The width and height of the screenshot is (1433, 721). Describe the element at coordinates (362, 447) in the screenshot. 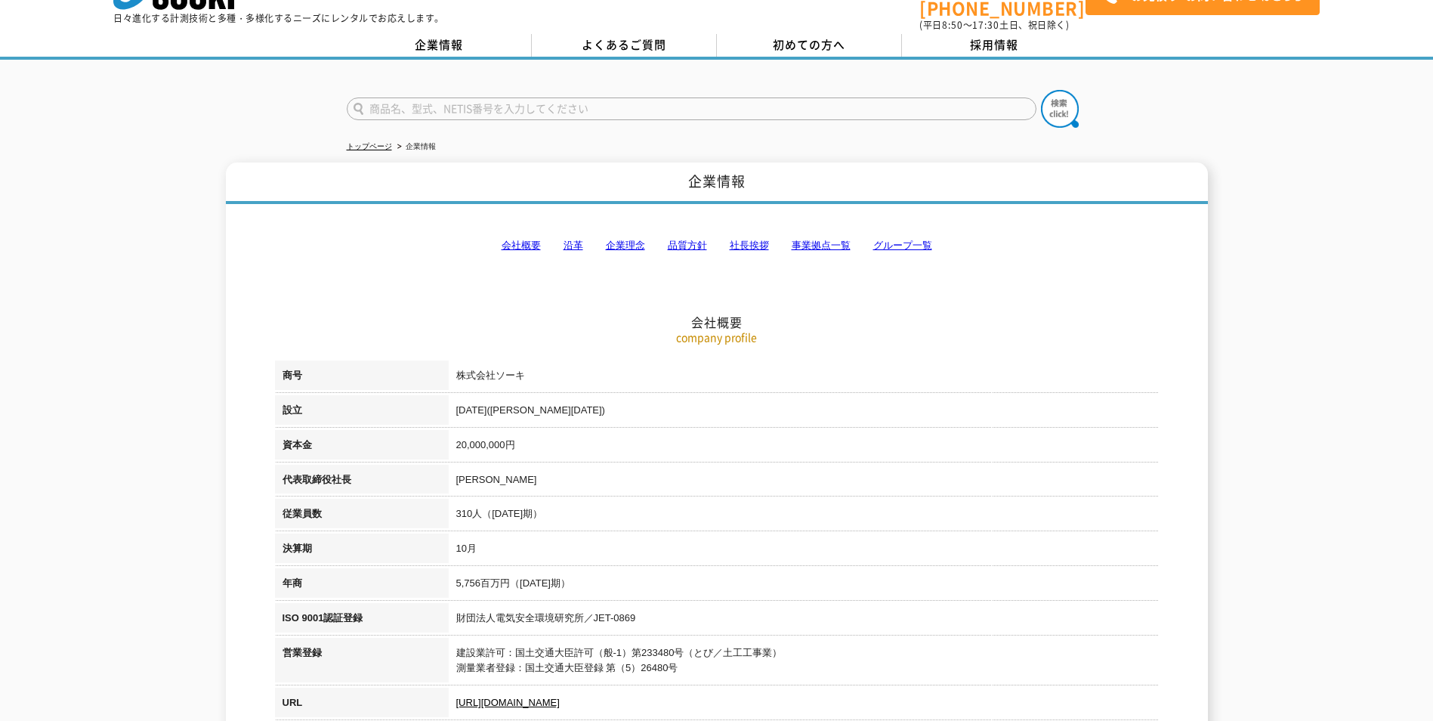

I see `th: 資本金` at that location.